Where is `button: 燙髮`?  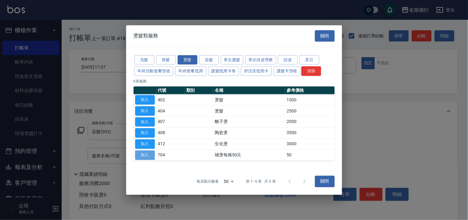 button: 燙髮 is located at coordinates (188, 60).